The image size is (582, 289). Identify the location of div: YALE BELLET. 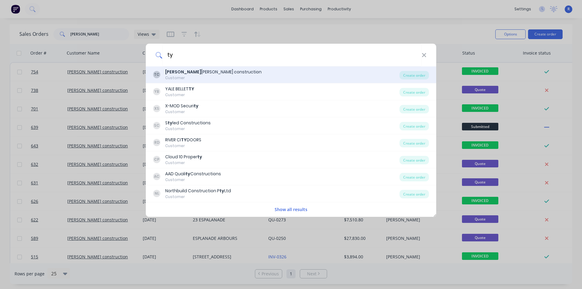
(180, 89).